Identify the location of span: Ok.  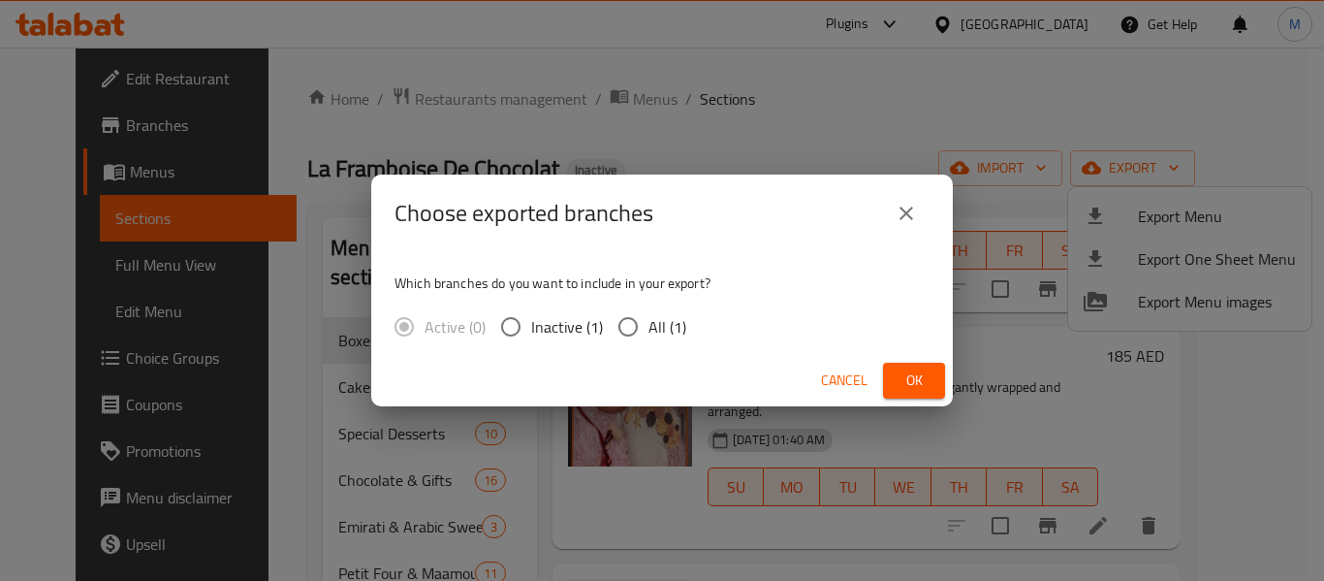
(914, 380).